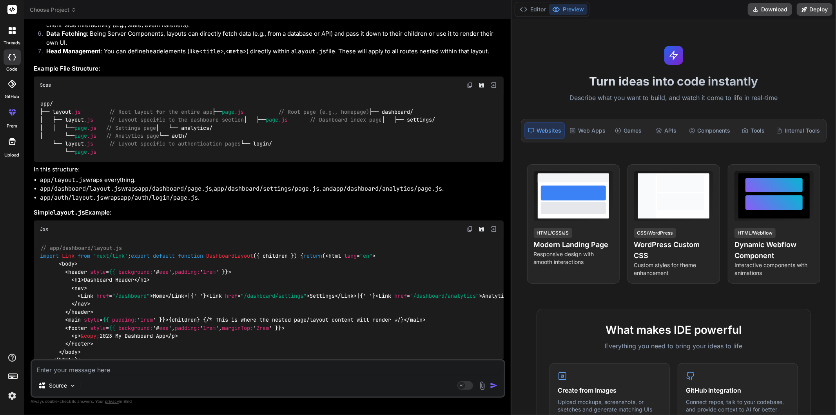 Image resolution: width=836 pixels, height=415 pixels. What do you see at coordinates (275, 51) in the screenshot?
I see `p: : You can define elements (like , ) directly within a file. These will apply to all routes nested...` at bounding box center [275, 51].